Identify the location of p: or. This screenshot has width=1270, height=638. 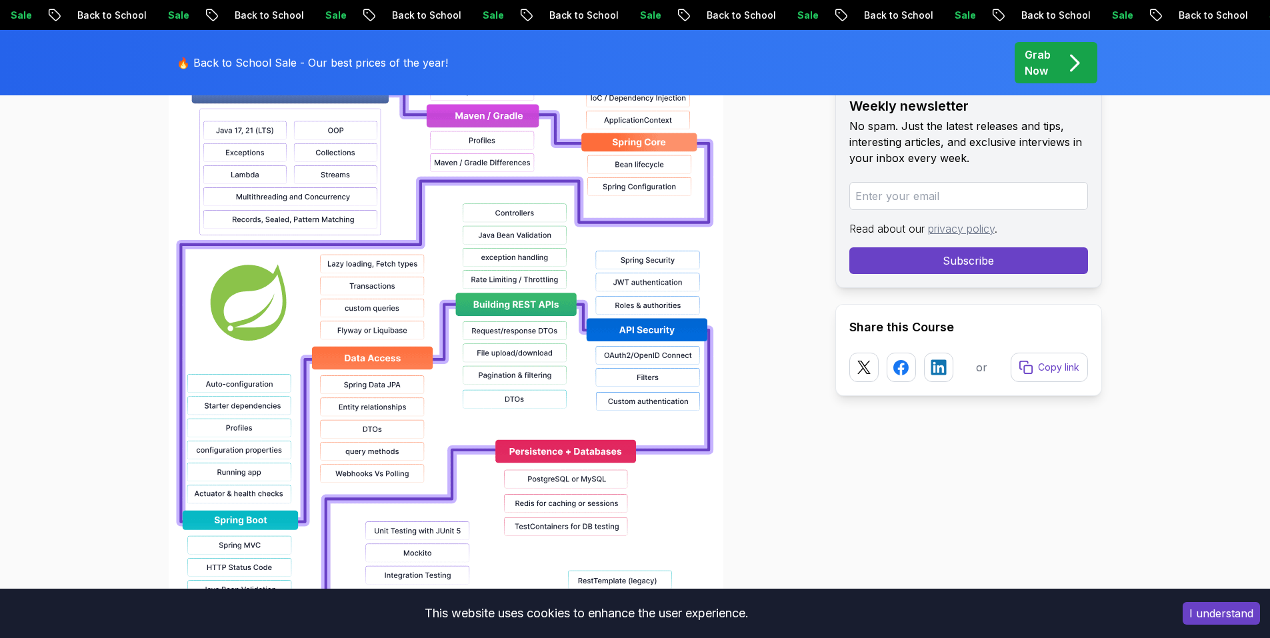
(981, 367).